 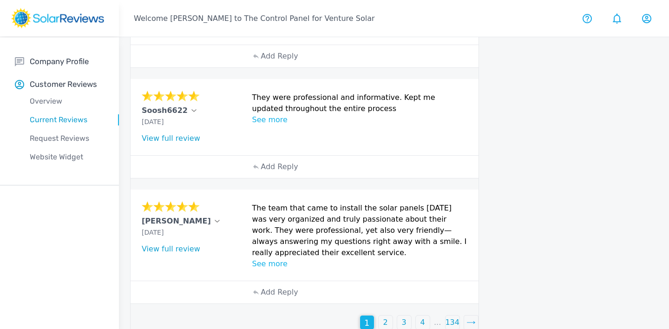 What do you see at coordinates (67, 157) in the screenshot?
I see `a: Website Widget` at bounding box center [67, 157].